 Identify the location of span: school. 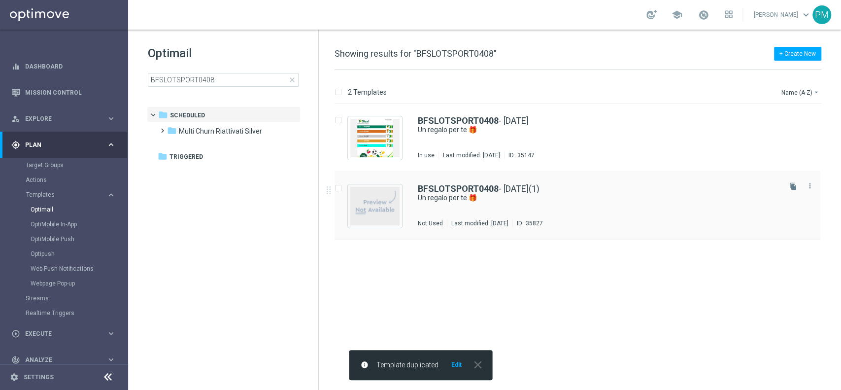
(677, 15).